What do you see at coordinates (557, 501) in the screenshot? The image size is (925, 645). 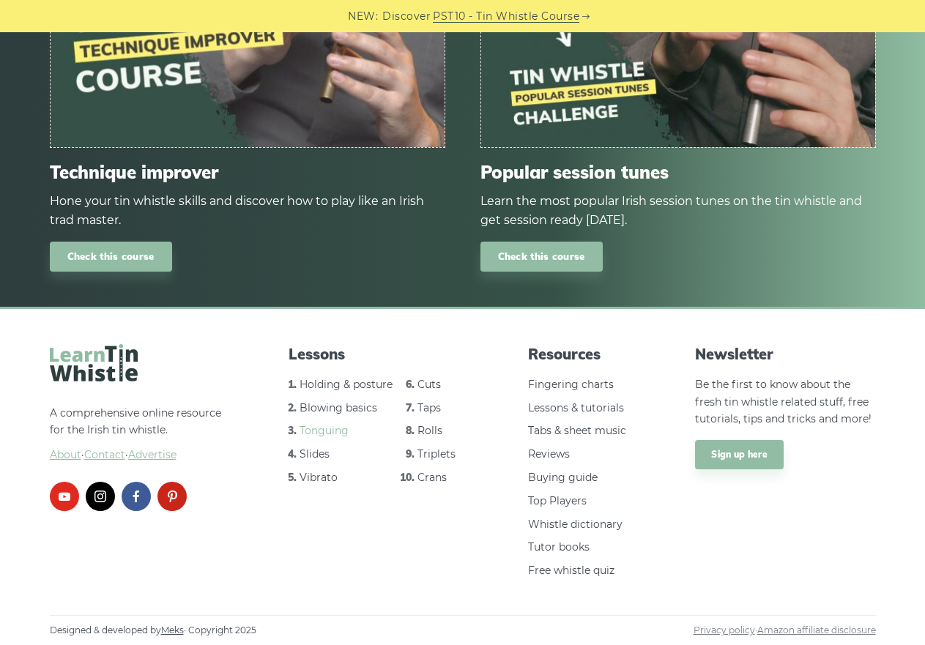 I see `a: Top Players` at bounding box center [557, 501].